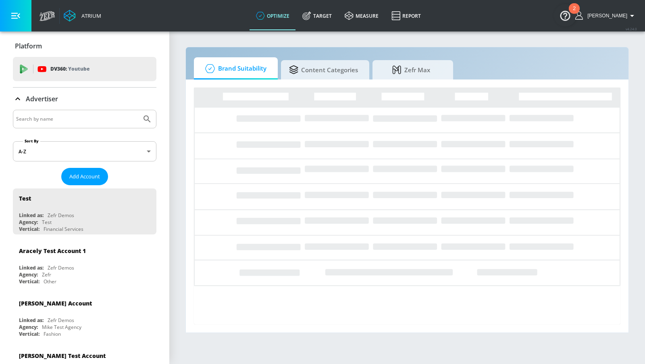  What do you see at coordinates (85, 151) in the screenshot?
I see `div: A-Z` at bounding box center [85, 151].